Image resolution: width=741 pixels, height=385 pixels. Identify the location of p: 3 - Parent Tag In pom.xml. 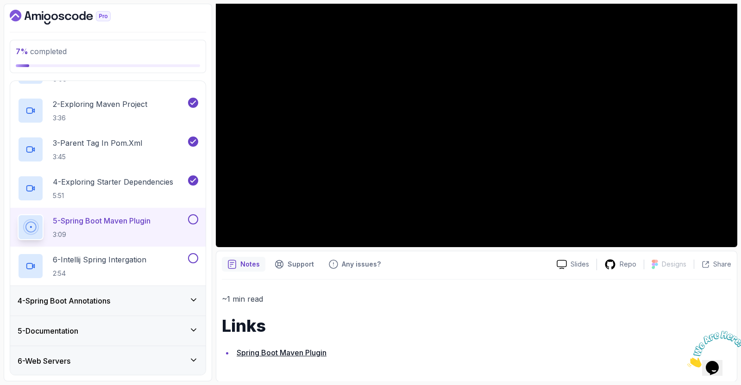
(97, 143).